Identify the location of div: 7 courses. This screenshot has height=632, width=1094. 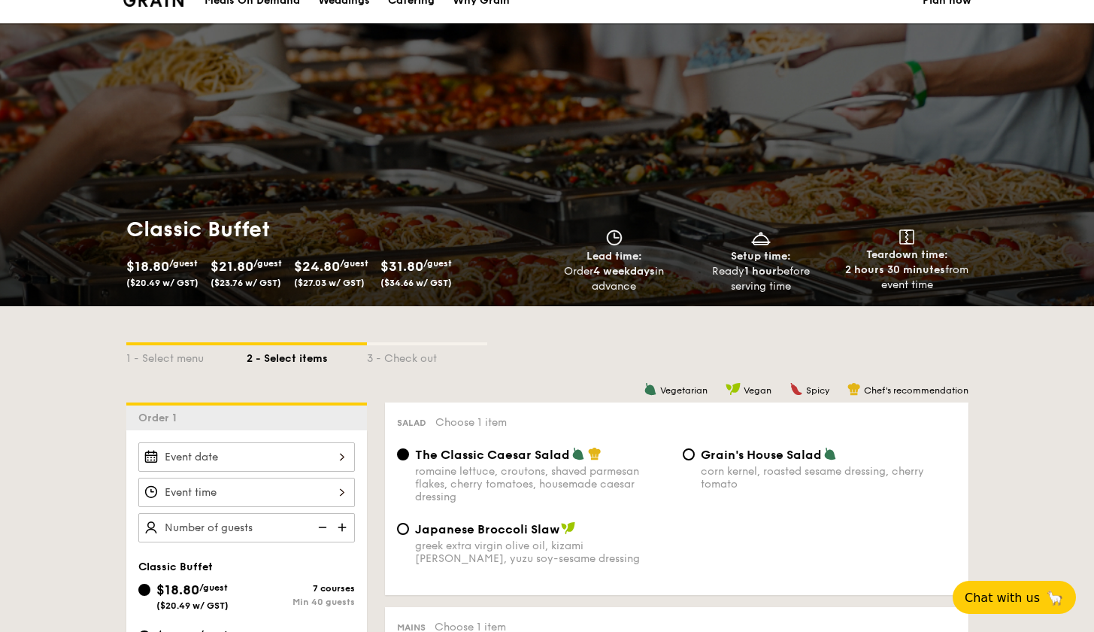
(301, 588).